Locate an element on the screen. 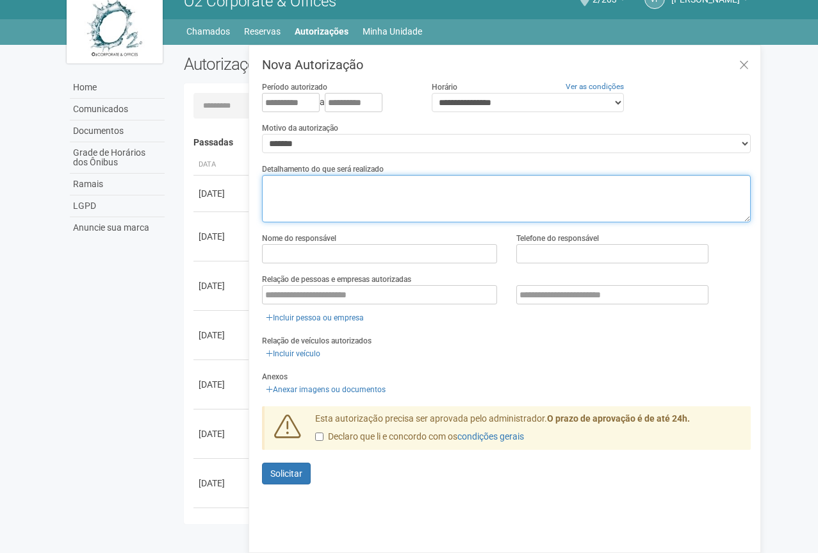 This screenshot has width=818, height=553. strong: O prazo de aprovação é de até 24h. is located at coordinates (618, 418).